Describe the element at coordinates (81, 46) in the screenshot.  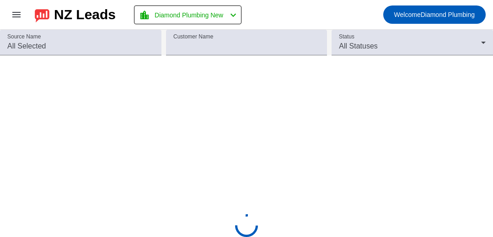
I see `input: All Selected` at that location.